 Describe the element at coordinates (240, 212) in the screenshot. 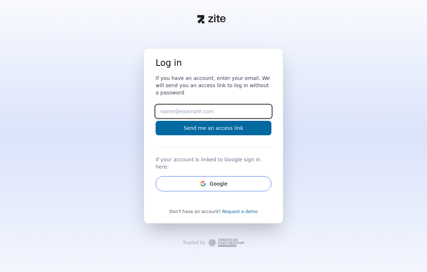

I see `a: Request a demo` at that location.